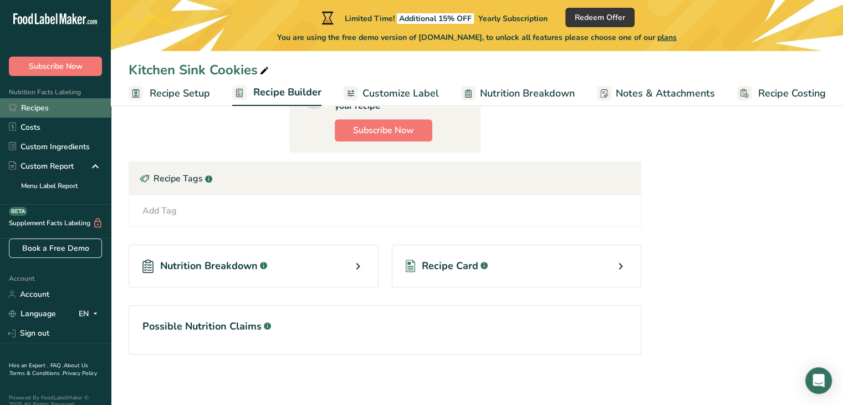  I want to click on span: plans, so click(667, 37).